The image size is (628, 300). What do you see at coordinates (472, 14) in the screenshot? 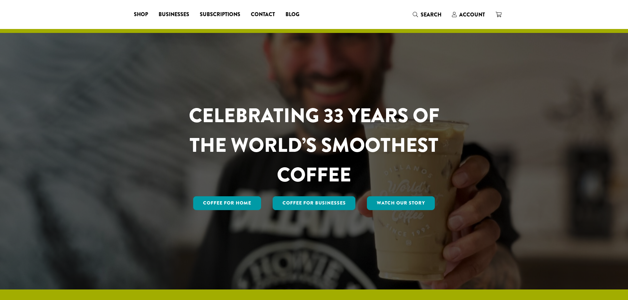
I see `span: Account` at bounding box center [472, 14].